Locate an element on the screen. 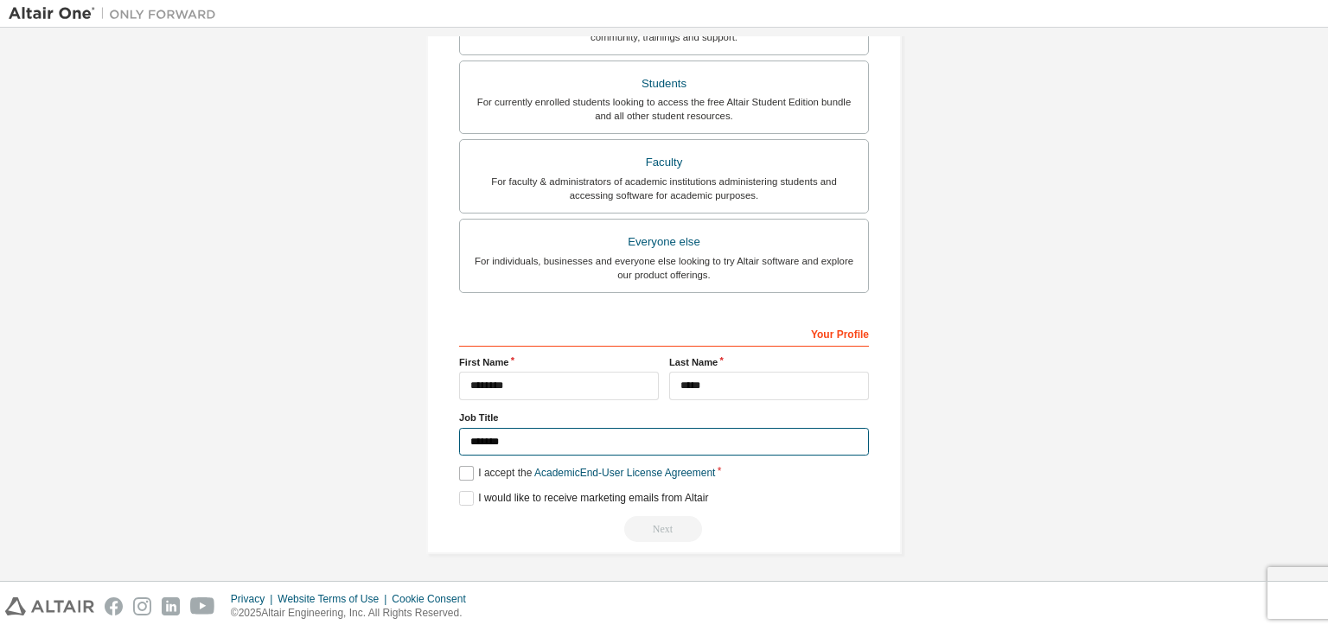  div: For currently enrolled students looking to access the free Altair Student Edition bundle and all ... is located at coordinates (664, 109).